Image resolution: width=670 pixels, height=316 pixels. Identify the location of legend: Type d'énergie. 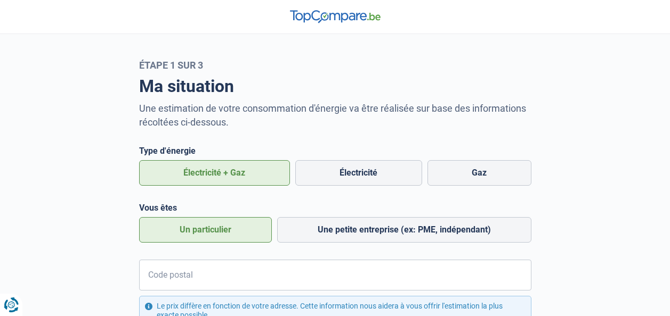
(335, 151).